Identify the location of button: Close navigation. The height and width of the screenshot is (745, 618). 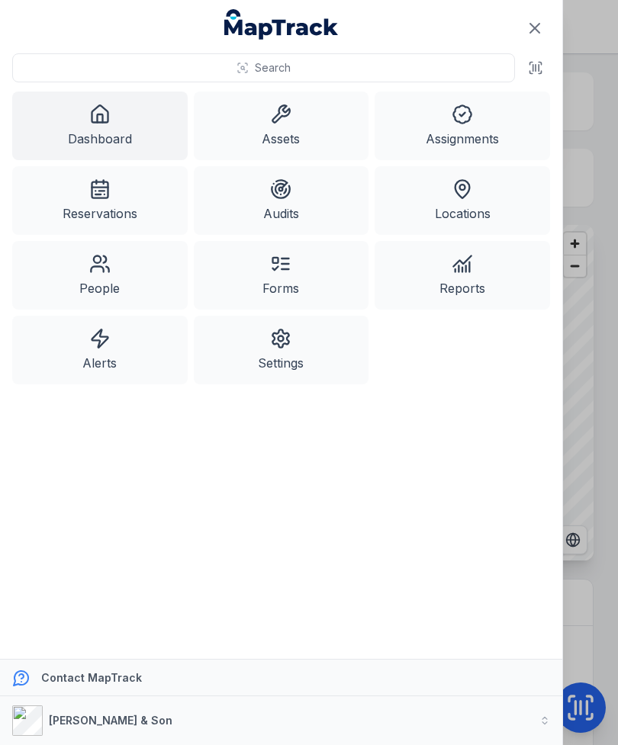
(535, 28).